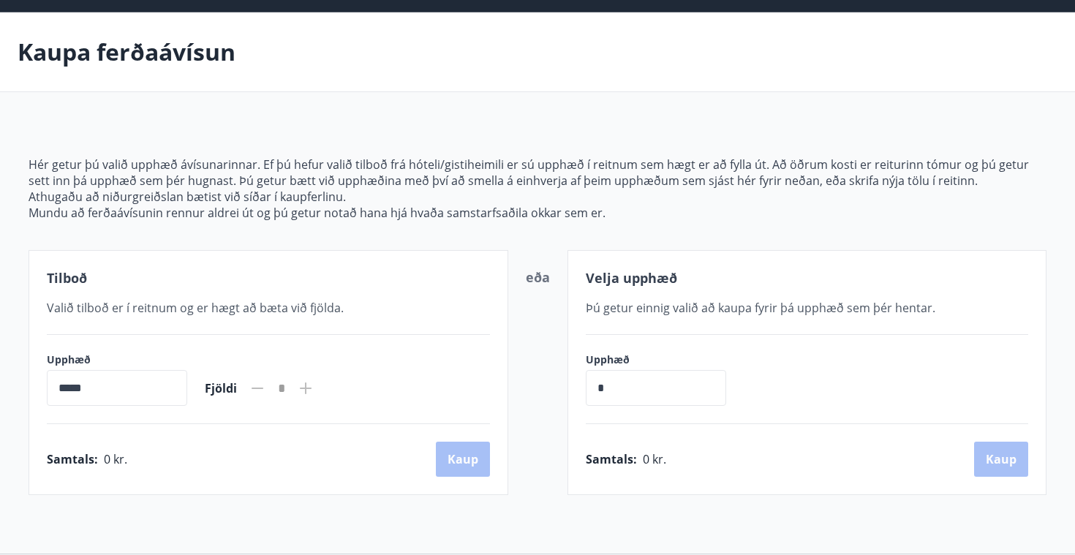 The image size is (1075, 555). I want to click on span: eða, so click(537, 277).